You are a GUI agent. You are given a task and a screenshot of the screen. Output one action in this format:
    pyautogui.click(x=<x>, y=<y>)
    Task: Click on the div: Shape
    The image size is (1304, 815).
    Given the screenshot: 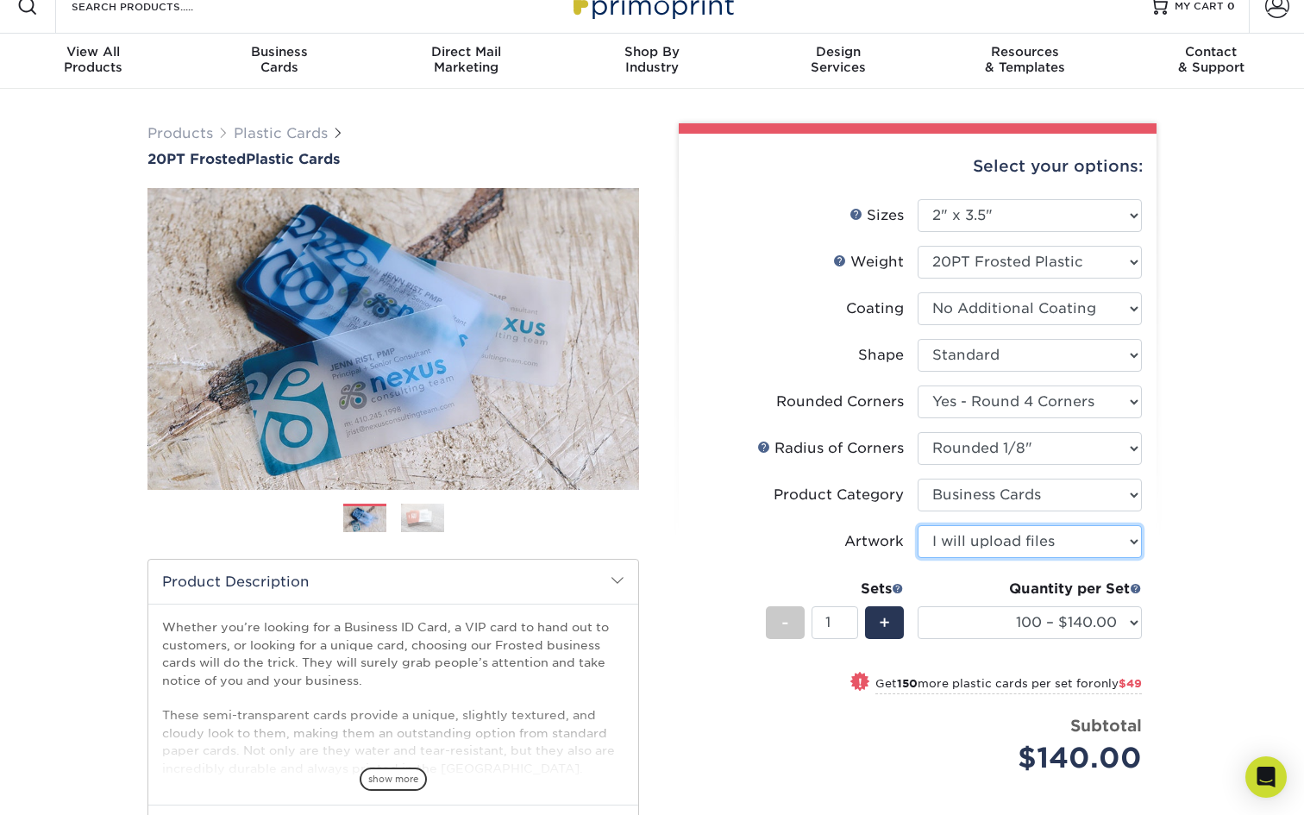 What is the action you would take?
    pyautogui.click(x=880, y=355)
    